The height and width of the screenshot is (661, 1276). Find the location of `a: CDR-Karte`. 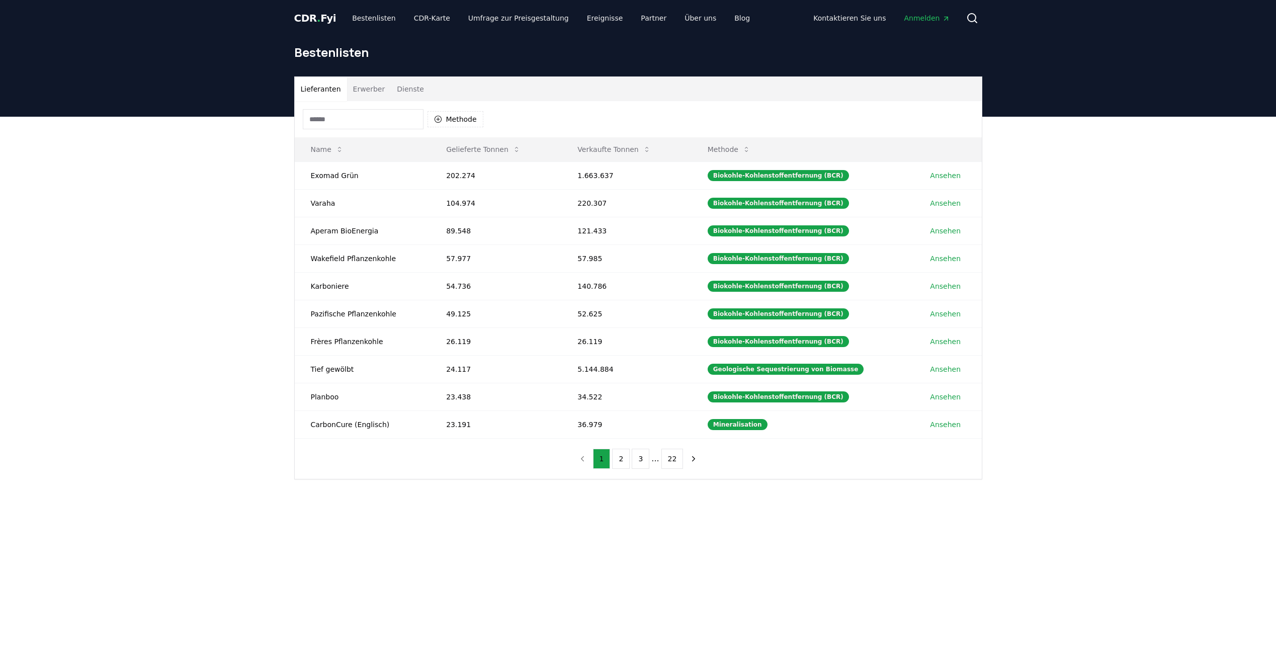

a: CDR-Karte is located at coordinates (432, 18).